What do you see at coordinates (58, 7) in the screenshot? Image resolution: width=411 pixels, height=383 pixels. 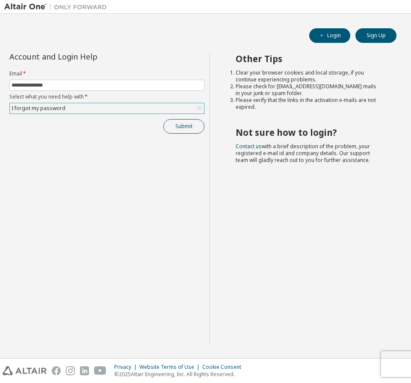 I see `img: Altair One` at bounding box center [58, 7].